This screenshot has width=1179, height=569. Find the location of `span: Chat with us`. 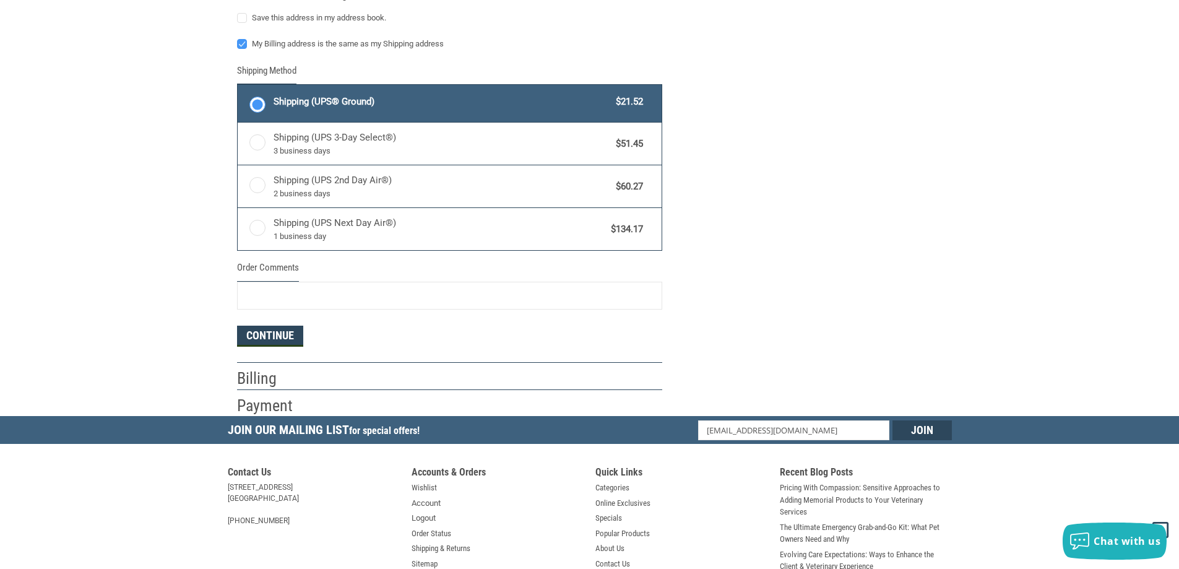

span: Chat with us is located at coordinates (1127, 541).